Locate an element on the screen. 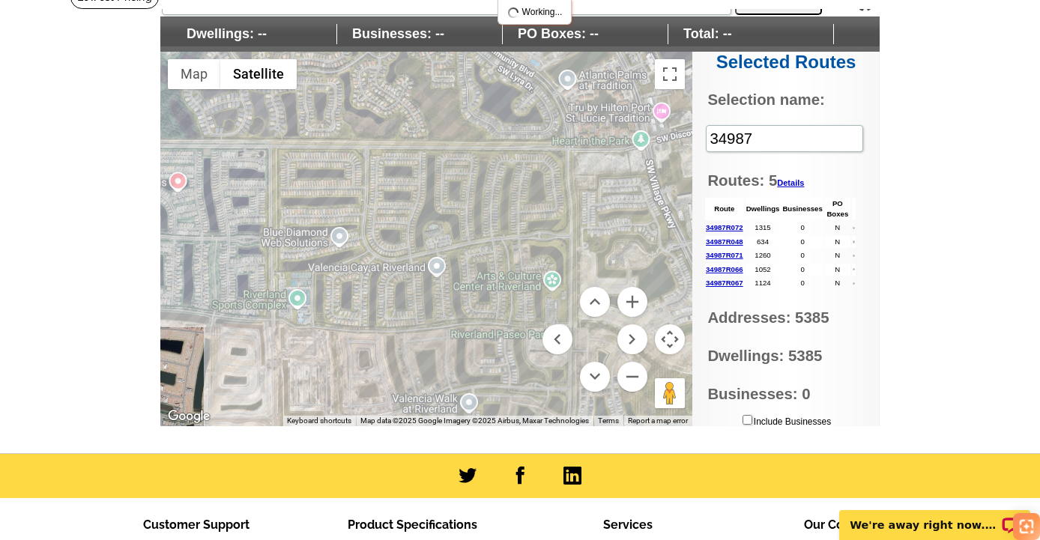 The image size is (1040, 540). span: Dwellings: 5385 is located at coordinates (786, 356).